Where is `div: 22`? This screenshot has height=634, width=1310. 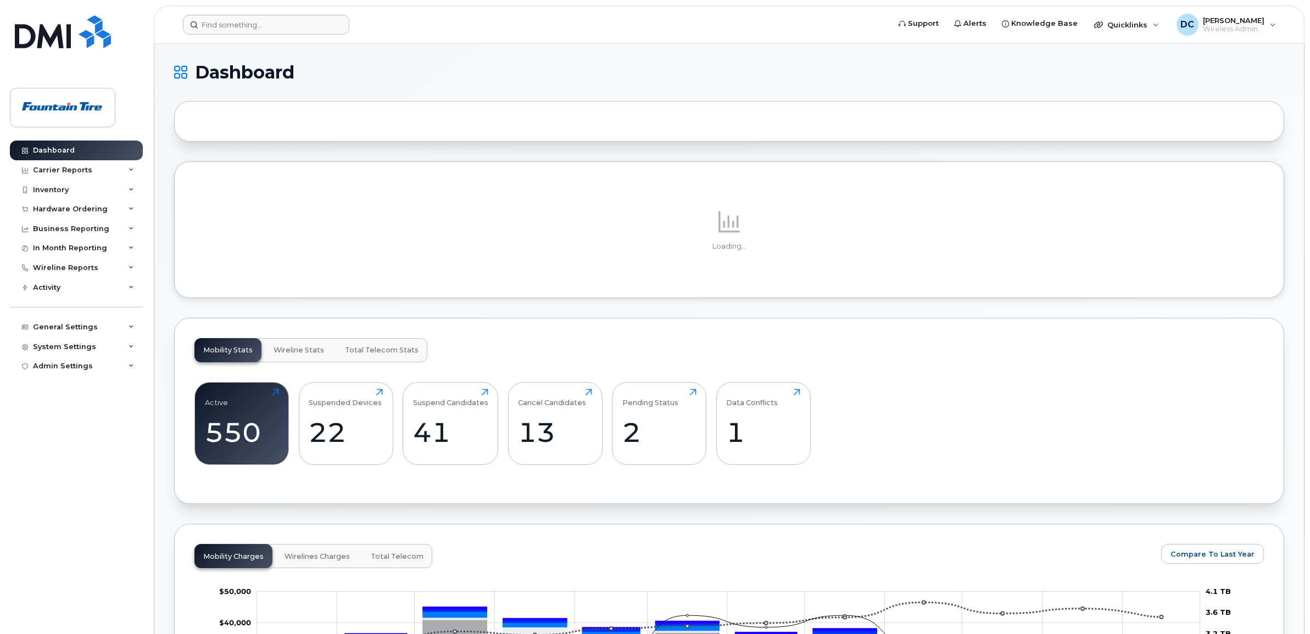 div: 22 is located at coordinates (345, 432).